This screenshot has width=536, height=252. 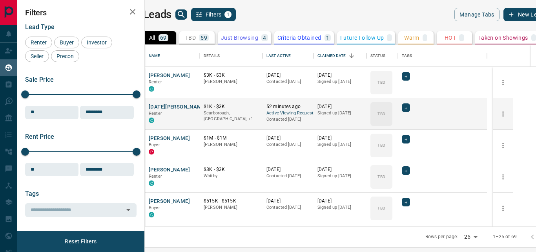 What do you see at coordinates (412, 38) in the screenshot?
I see `p: Warm` at bounding box center [412, 38].